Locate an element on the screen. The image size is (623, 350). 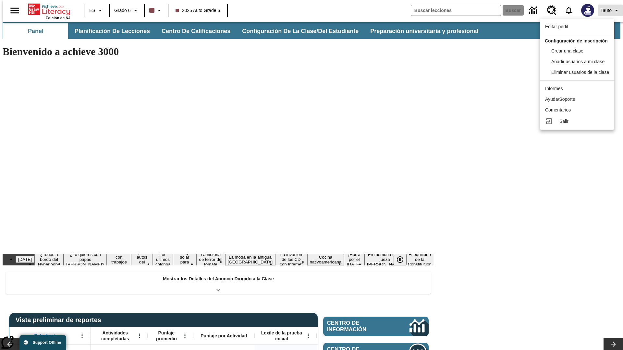
span: Comentarios is located at coordinates (558, 110).